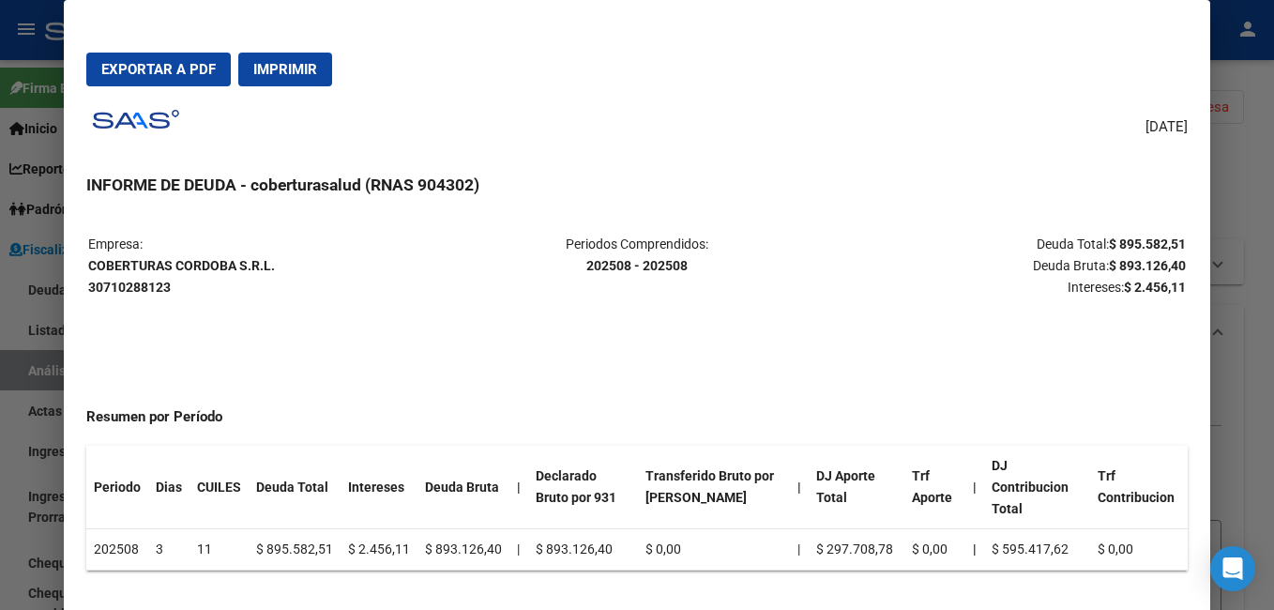 The image size is (1274, 610). I want to click on th: Declarado Bruto por 931, so click(583, 487).